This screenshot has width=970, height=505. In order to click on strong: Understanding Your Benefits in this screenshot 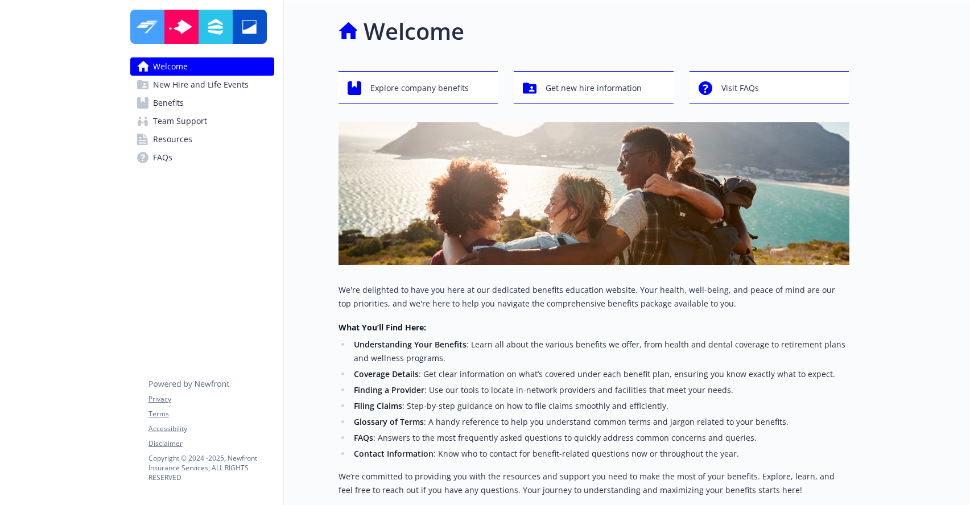, I will do `click(410, 344)`.